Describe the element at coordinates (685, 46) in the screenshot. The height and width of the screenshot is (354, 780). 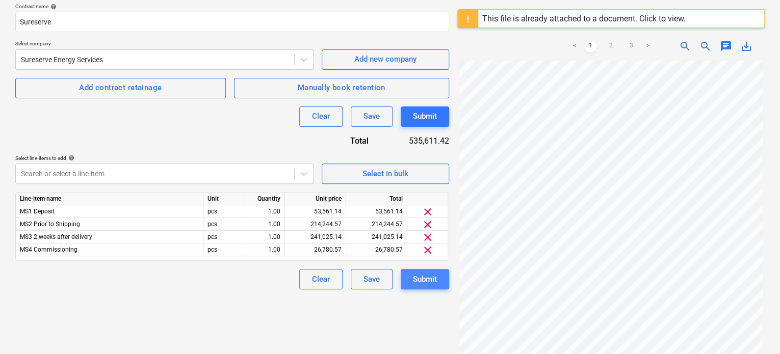
I see `span: zoom_in` at that location.